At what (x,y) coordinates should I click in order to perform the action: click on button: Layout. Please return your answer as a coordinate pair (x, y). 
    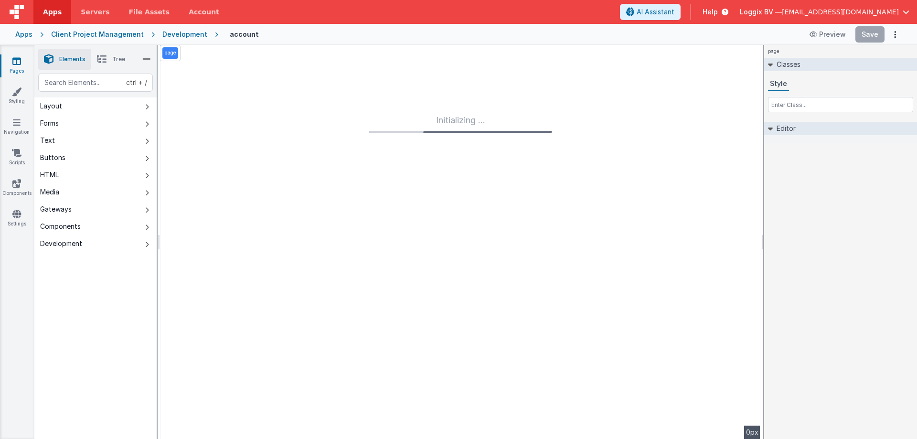
    Looking at the image, I should click on (95, 106).